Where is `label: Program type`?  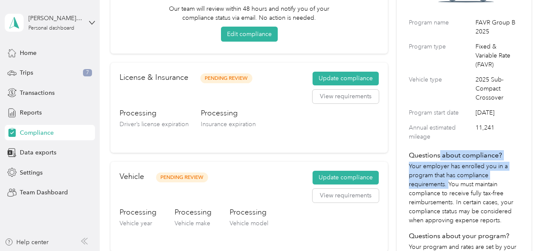 label: Program type is located at coordinates (440, 55).